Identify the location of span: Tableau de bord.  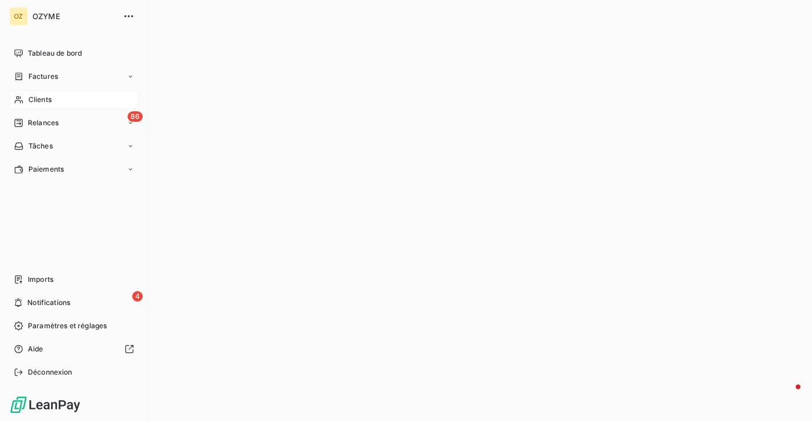
(55, 53).